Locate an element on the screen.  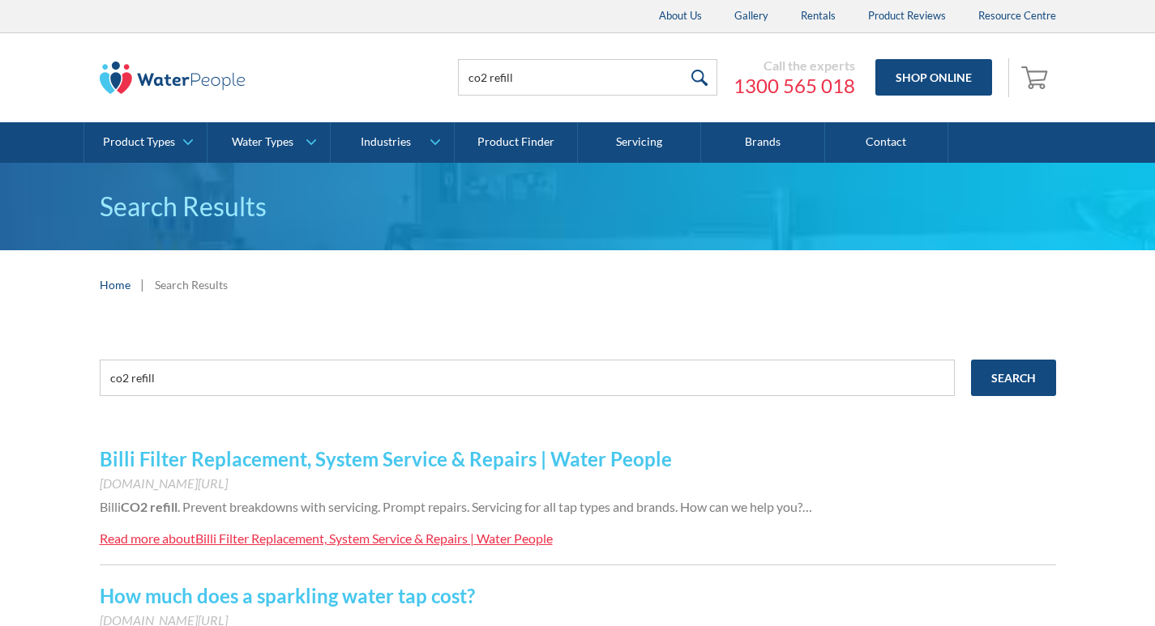
input: Search is located at coordinates (1013, 378).